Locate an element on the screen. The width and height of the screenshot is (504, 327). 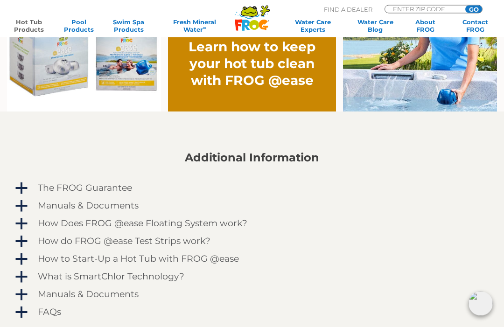
h4: What is SmartChlor Technology? is located at coordinates (111, 277).